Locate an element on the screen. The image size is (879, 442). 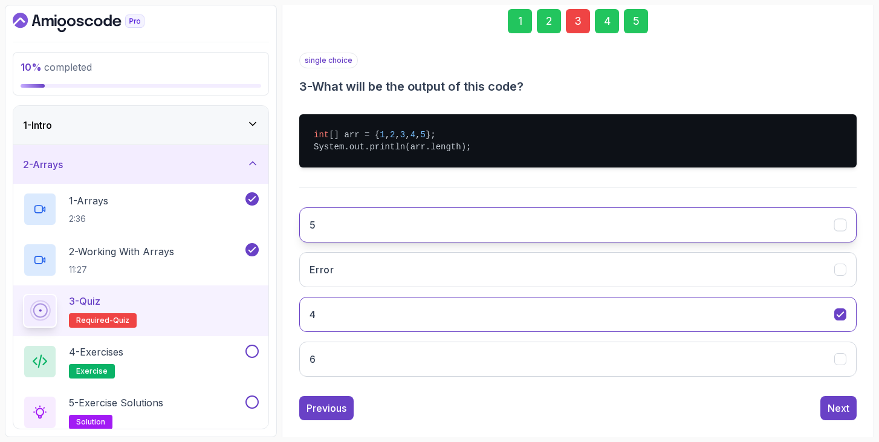
span: Required- is located at coordinates (94, 320).